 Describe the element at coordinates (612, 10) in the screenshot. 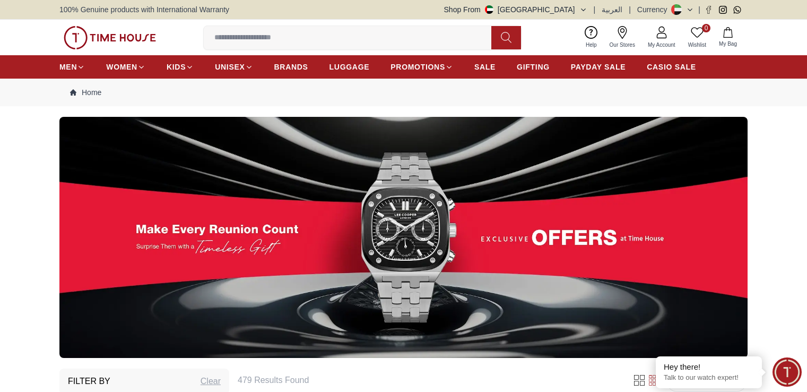

I see `button: العربية` at that location.